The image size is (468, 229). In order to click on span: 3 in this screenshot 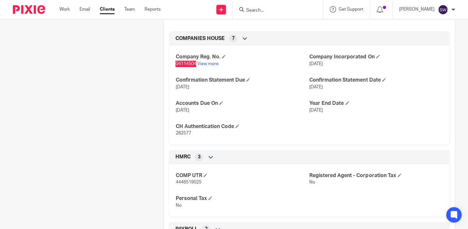, I will do `click(199, 157)`.